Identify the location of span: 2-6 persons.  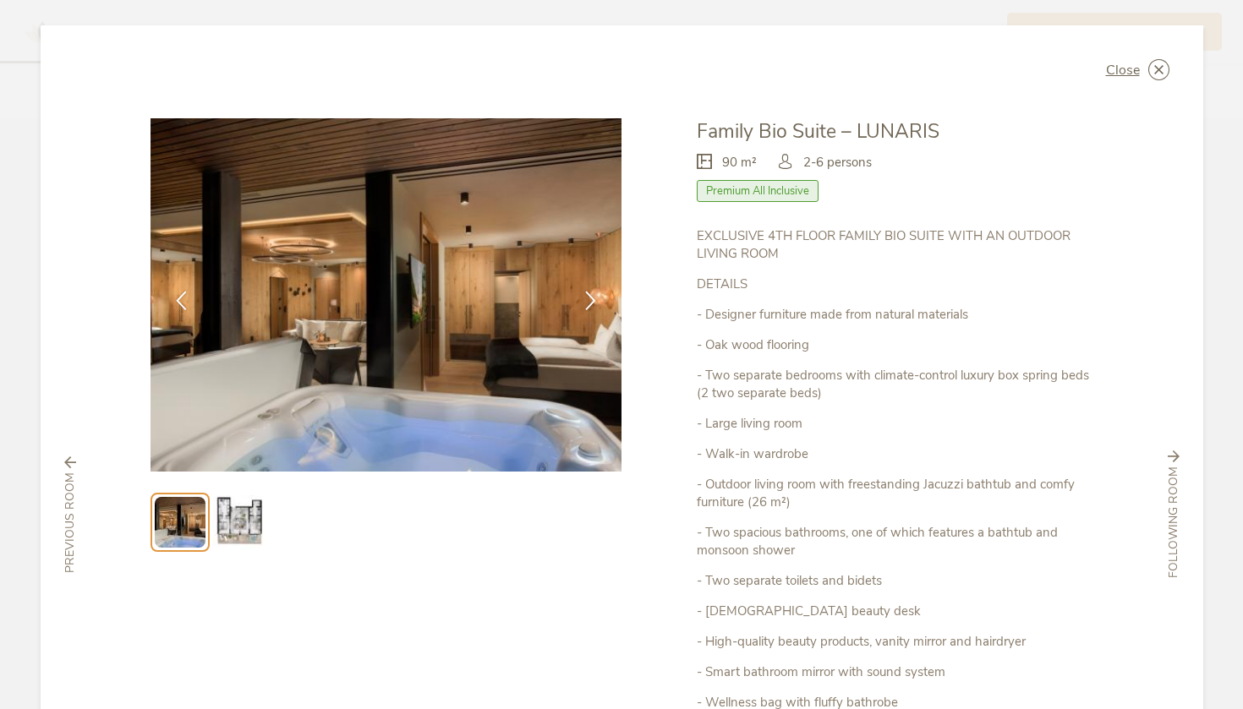
(837, 162).